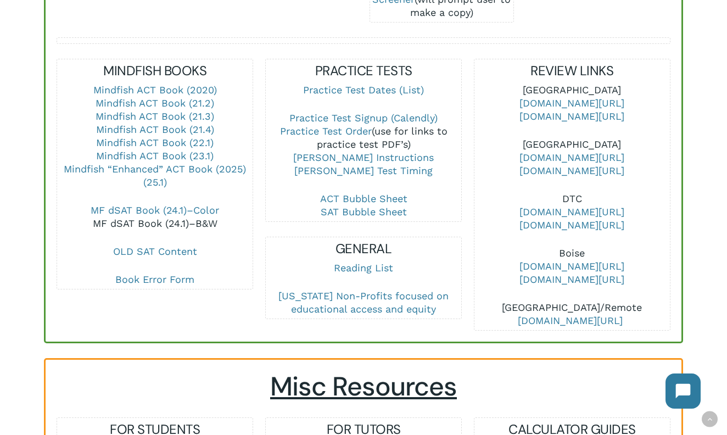  What do you see at coordinates (572, 71) in the screenshot?
I see `h5: REVIEW LINKS` at bounding box center [572, 71].